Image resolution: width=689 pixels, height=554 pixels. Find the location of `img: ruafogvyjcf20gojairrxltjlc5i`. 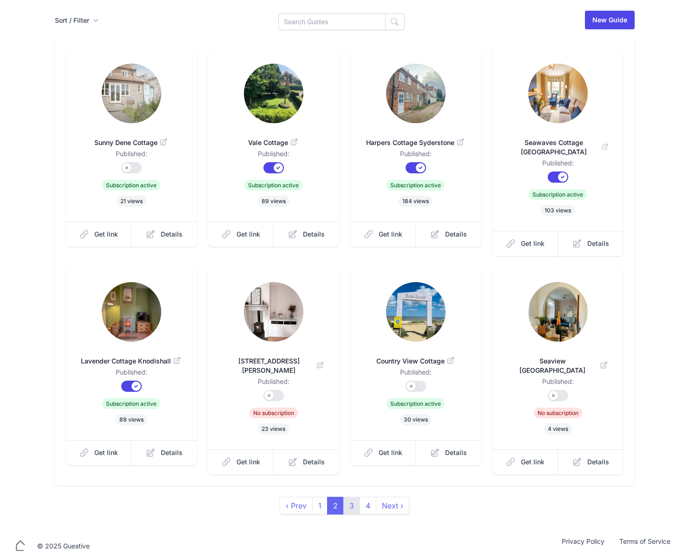

img: ruafogvyjcf20gojairrxltjlc5i is located at coordinates (558, 312).